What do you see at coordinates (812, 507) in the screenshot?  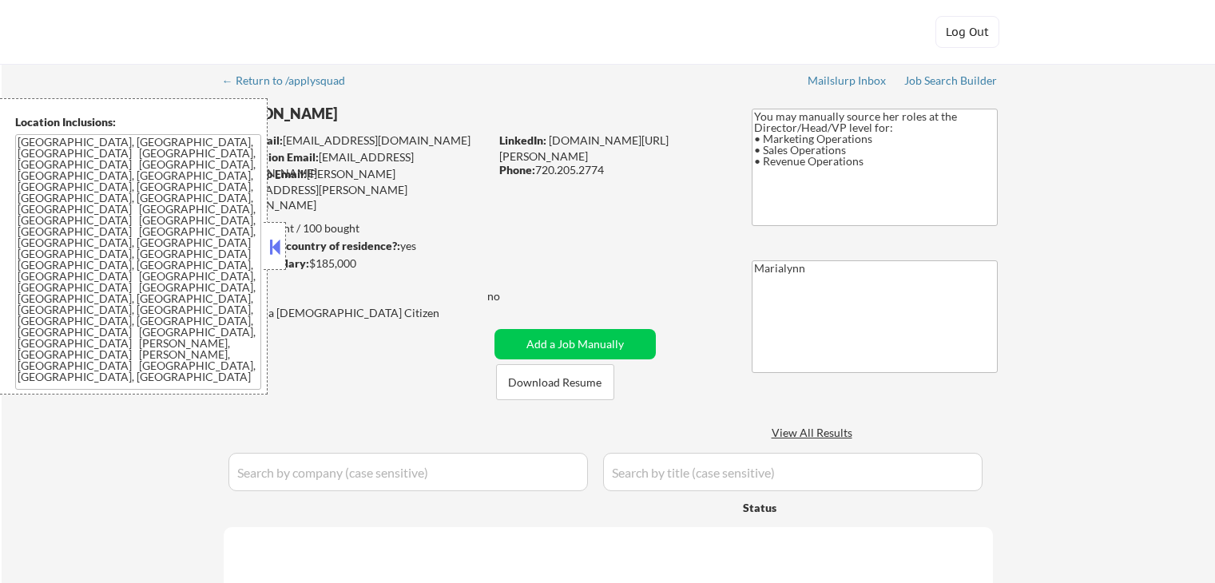 I see `div: Status` at bounding box center [812, 507].